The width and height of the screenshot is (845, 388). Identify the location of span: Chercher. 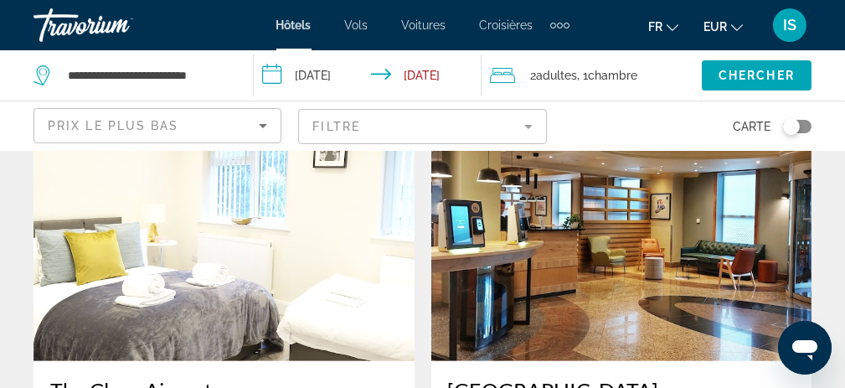
(756, 75).